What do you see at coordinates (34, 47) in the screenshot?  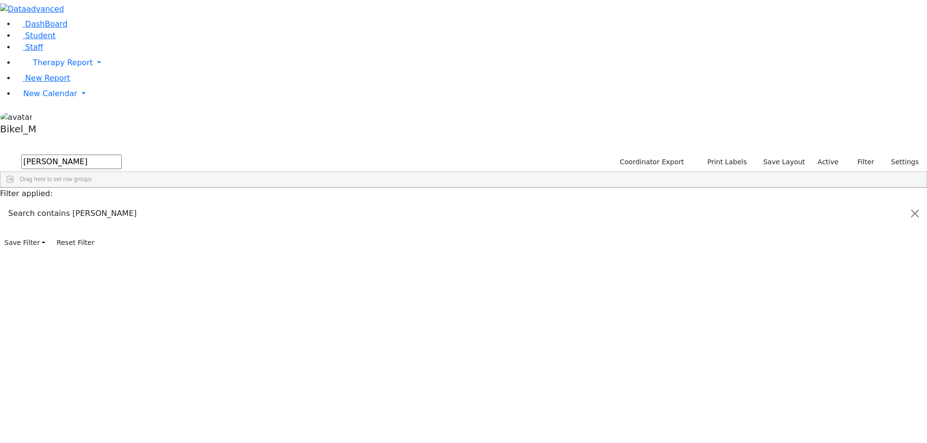 I see `span: Staff` at bounding box center [34, 47].